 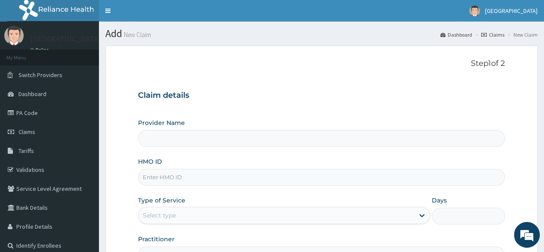 I want to click on h3: Claim details, so click(x=321, y=96).